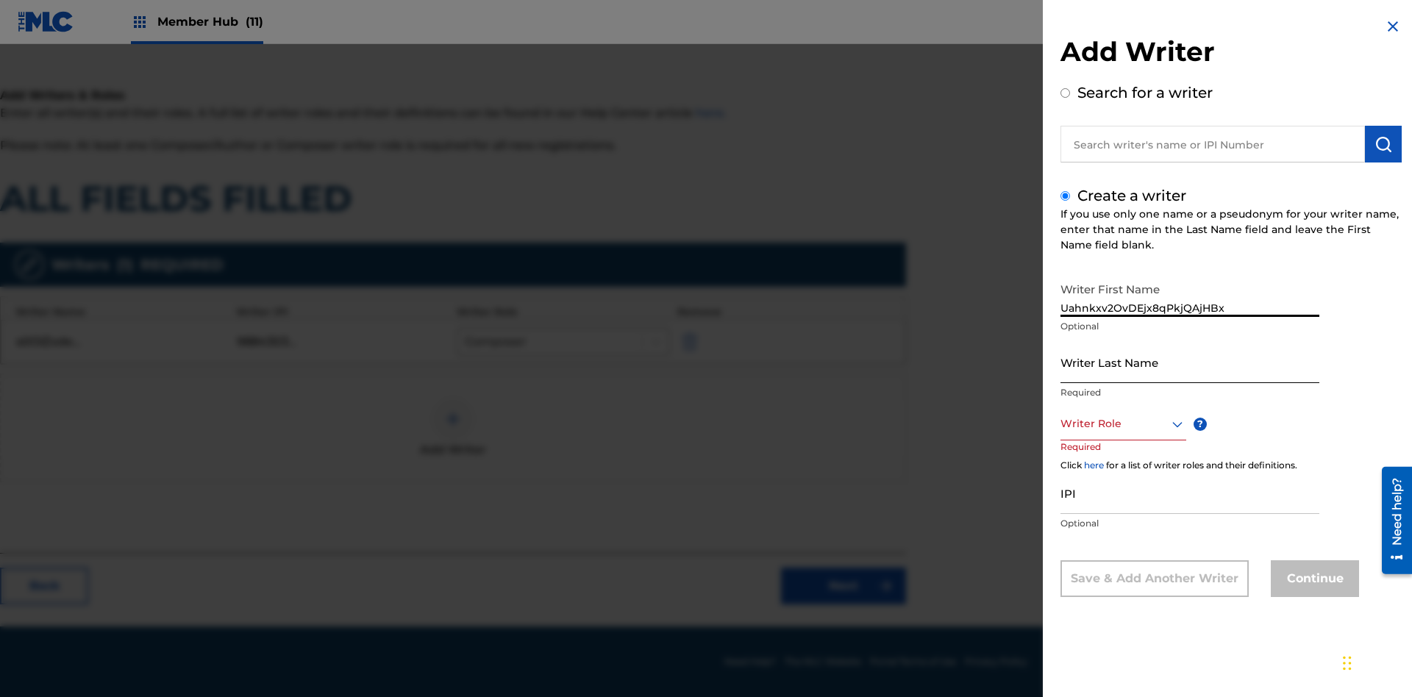 The height and width of the screenshot is (697, 1412). Describe the element at coordinates (1231, 54) in the screenshot. I see `h2: Add Writer` at that location.